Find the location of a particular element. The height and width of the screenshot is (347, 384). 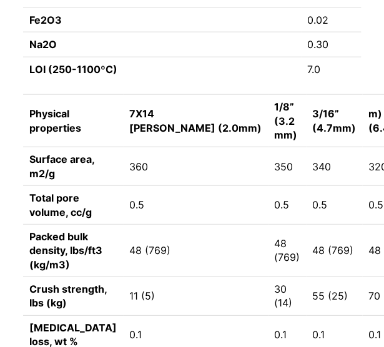

td: 55 (25) is located at coordinates (334, 296).